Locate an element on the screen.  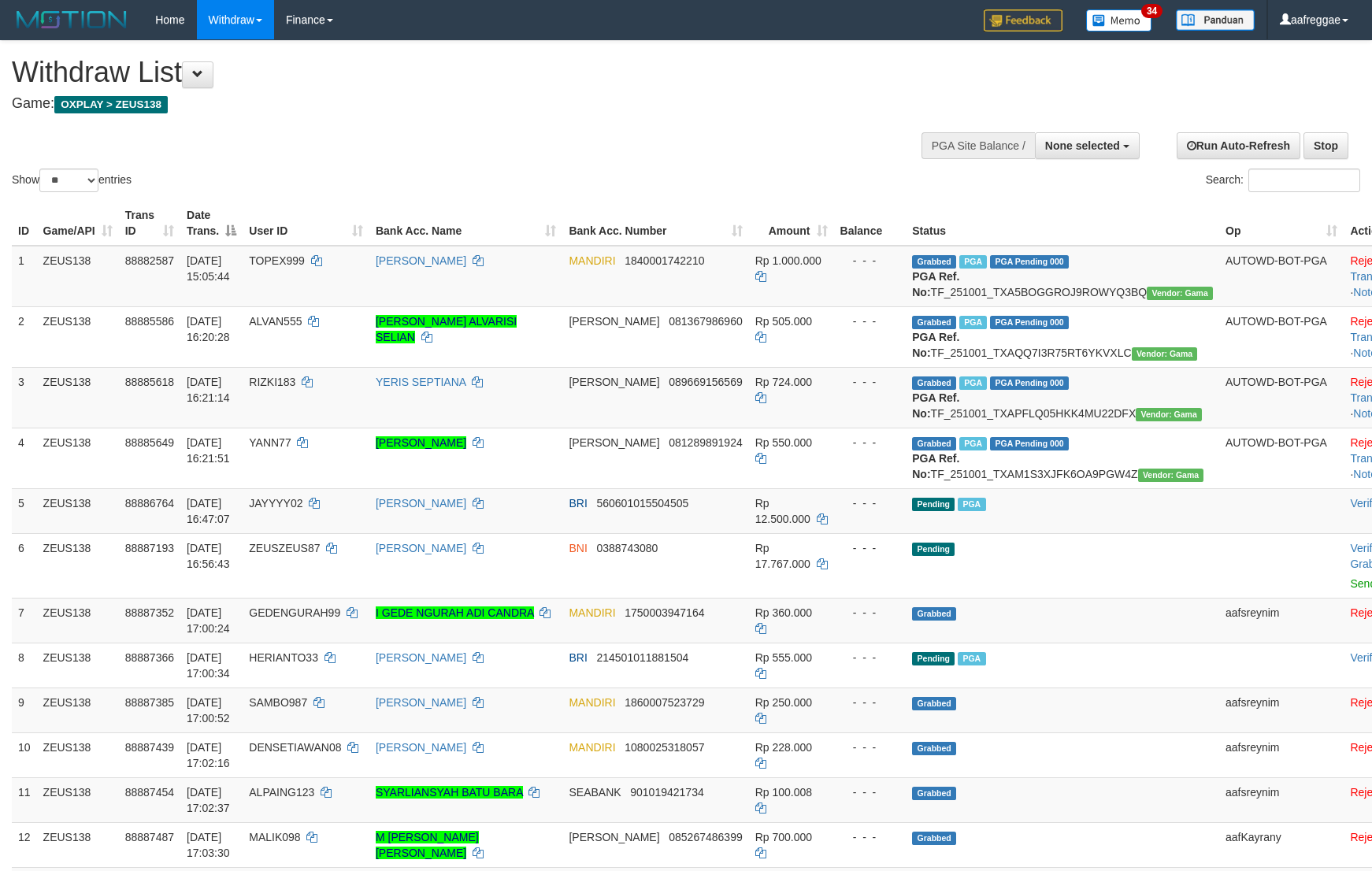
td: TF_251001_TXA5BOGGROJ9ROWYQ3BQ is located at coordinates (1062, 276).